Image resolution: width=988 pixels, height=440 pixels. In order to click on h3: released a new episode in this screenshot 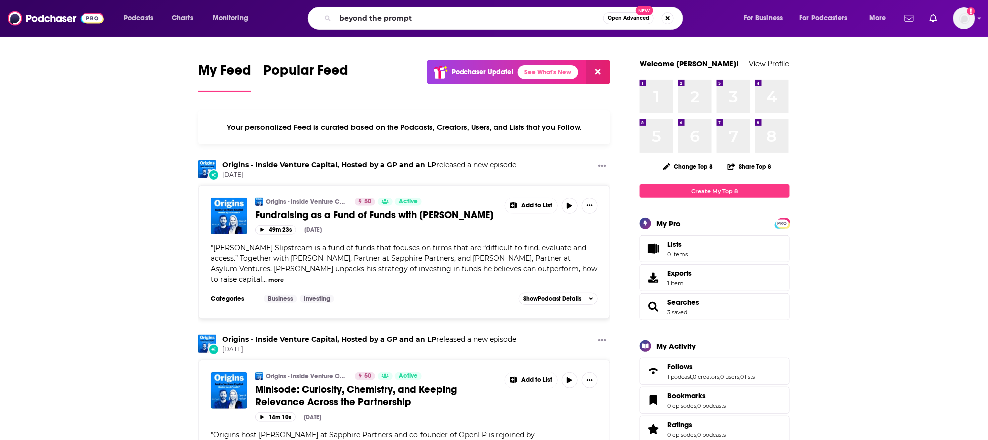, I will do `click(369, 165)`.